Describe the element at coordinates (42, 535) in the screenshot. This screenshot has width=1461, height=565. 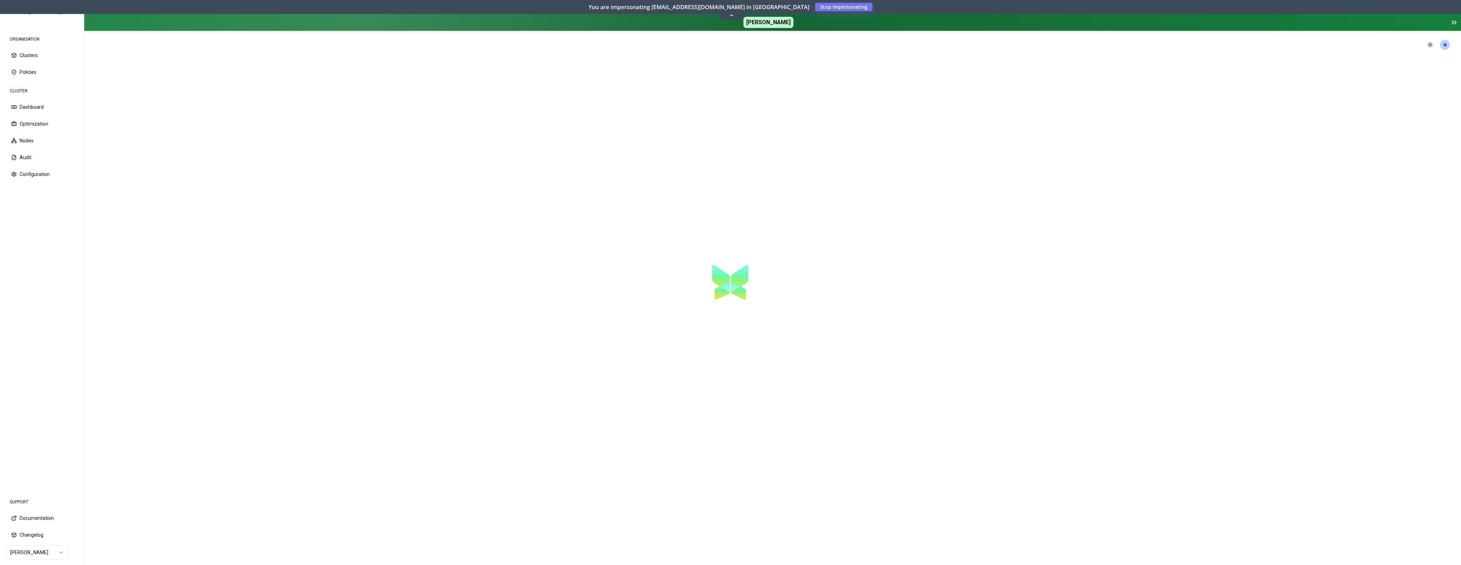
I see `button: Changelog` at that location.